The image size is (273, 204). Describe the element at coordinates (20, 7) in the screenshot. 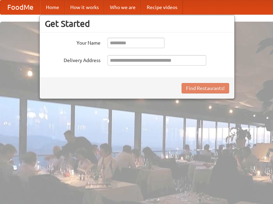

I see `a: FoodMe` at that location.